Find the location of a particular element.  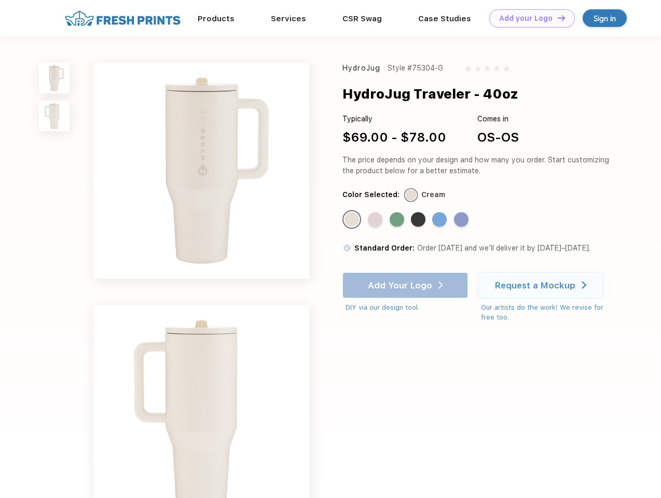

div: Add your Logo is located at coordinates (525, 18).